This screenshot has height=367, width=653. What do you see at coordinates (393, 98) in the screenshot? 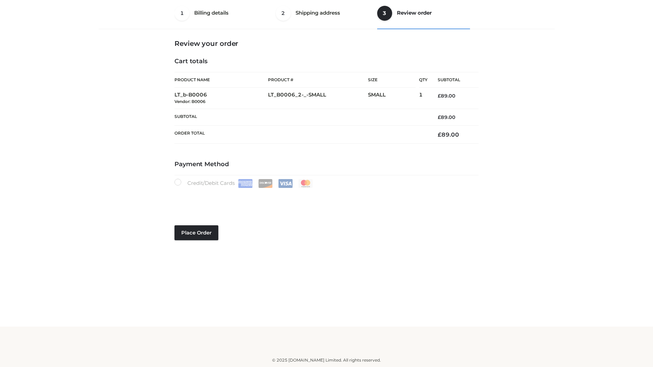
I see `td: SMALL` at bounding box center [393, 98].